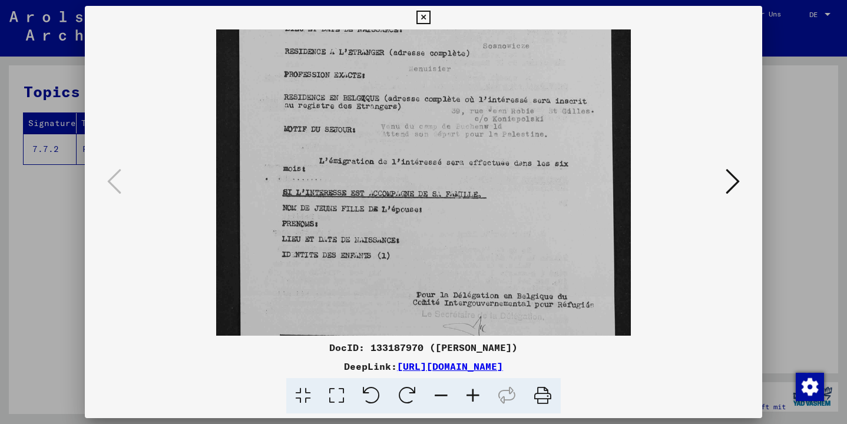 The image size is (847, 424). Describe the element at coordinates (809, 386) in the screenshot. I see `div: Zustimmung ändern` at that location.